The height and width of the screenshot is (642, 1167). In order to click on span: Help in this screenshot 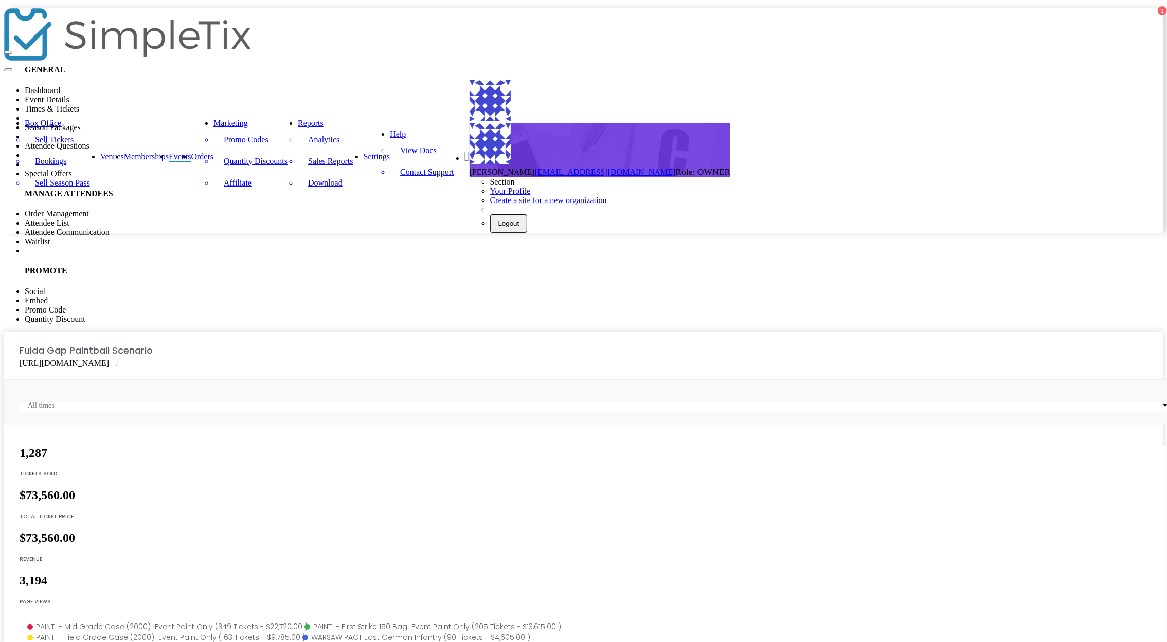, I will do `click(398, 134)`.